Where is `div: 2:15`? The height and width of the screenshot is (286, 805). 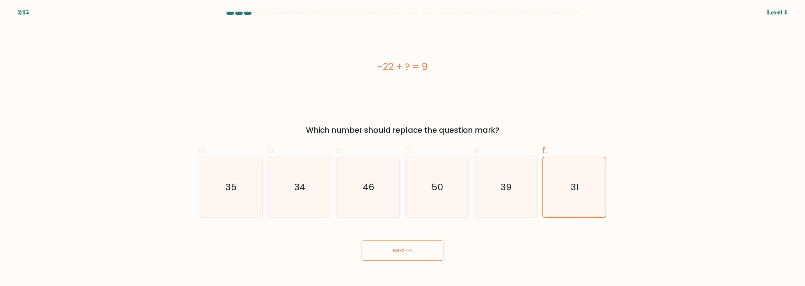
div: 2:15 is located at coordinates (23, 12).